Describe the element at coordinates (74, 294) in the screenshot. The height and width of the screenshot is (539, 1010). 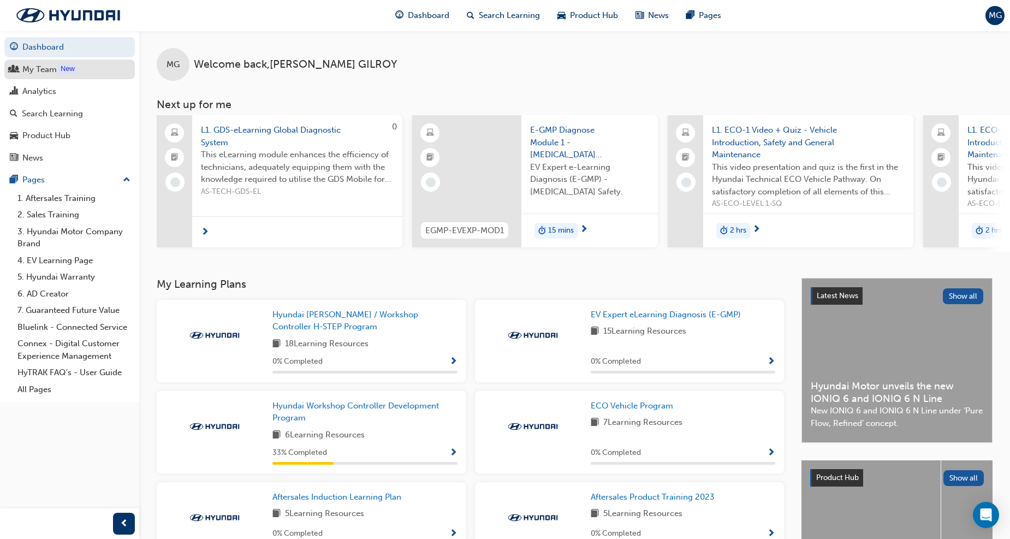
I see `a: 6. AD Creator` at that location.